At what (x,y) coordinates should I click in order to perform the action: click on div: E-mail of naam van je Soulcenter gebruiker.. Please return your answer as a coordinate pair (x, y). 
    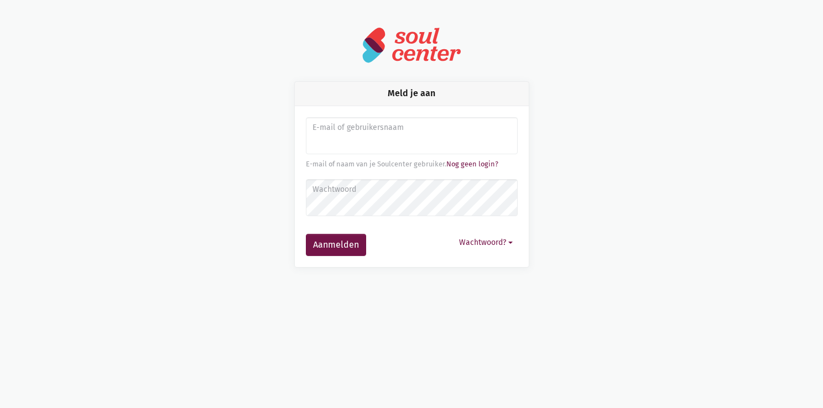
    Looking at the image, I should click on (412, 164).